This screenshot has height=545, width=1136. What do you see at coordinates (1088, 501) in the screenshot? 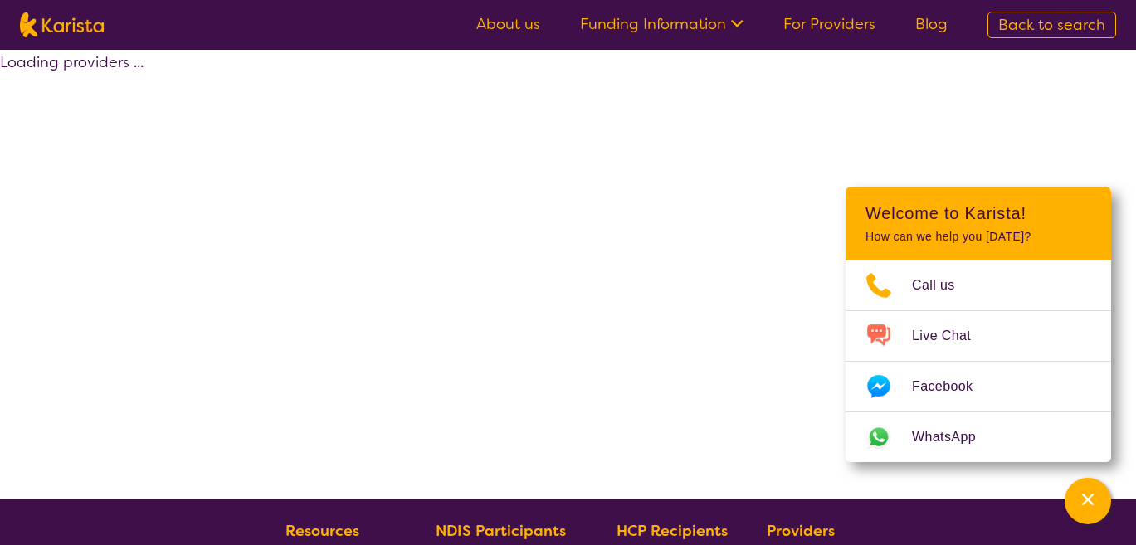
I see `button: Channel Menu` at bounding box center [1088, 501].